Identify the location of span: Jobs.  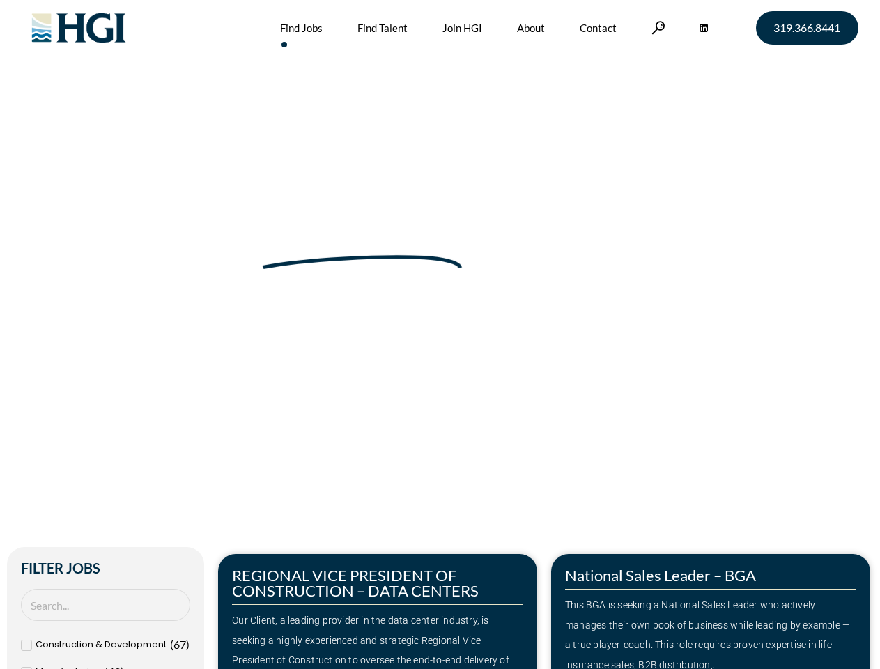
(95, 288).